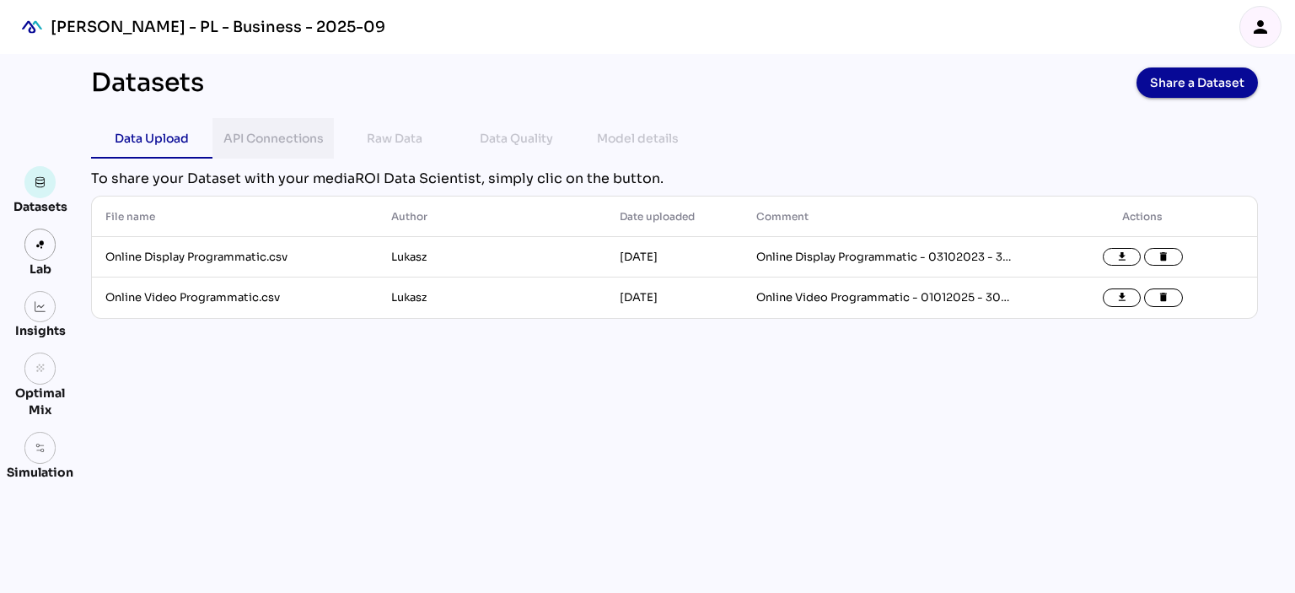 This screenshot has width=1295, height=593. Describe the element at coordinates (40, 244) in the screenshot. I see `img: lab.svg` at that location.